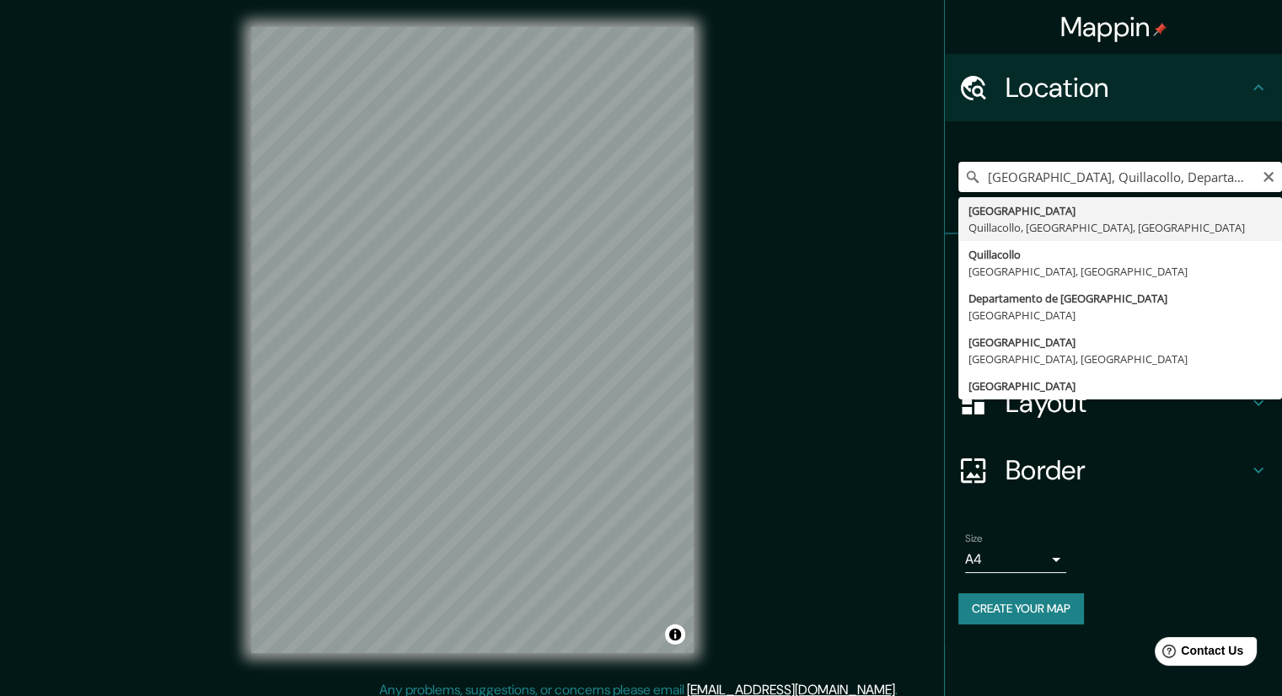  I want to click on div: Location, so click(1113, 88).